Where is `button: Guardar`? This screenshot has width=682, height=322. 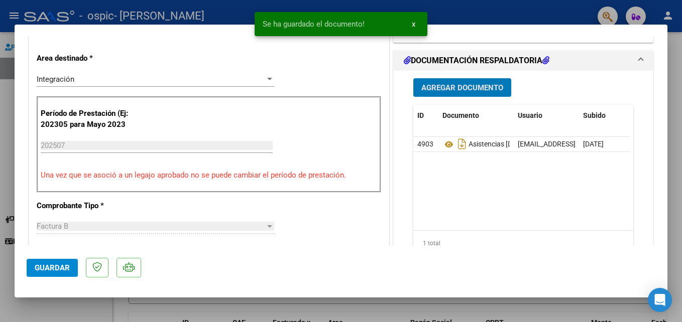
button: Guardar is located at coordinates (52, 268).